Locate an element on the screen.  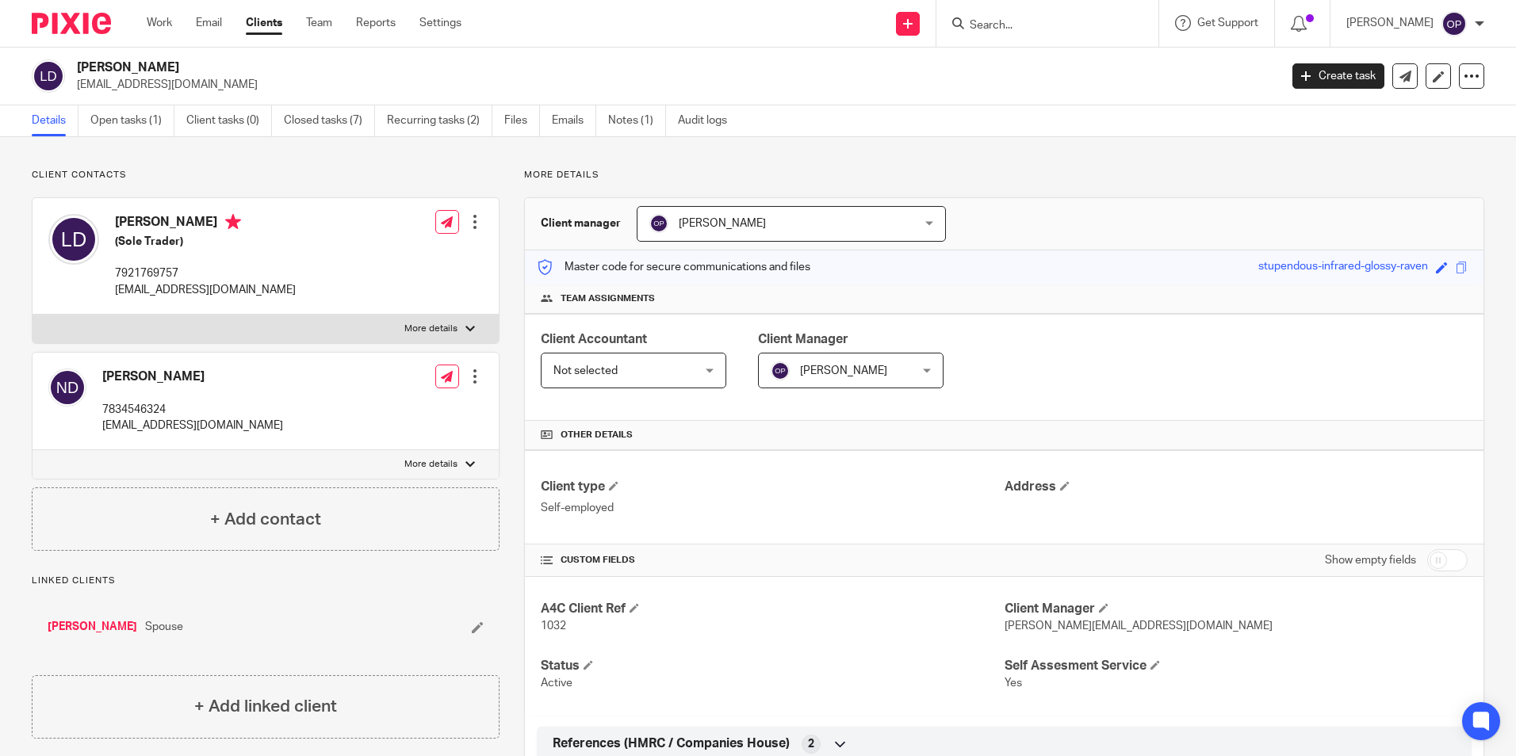
a: Details is located at coordinates (55, 121).